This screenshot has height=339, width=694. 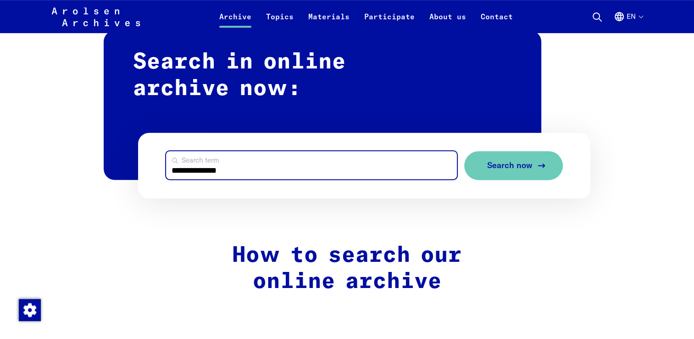 What do you see at coordinates (30, 310) in the screenshot?
I see `img: Change consent` at bounding box center [30, 310].